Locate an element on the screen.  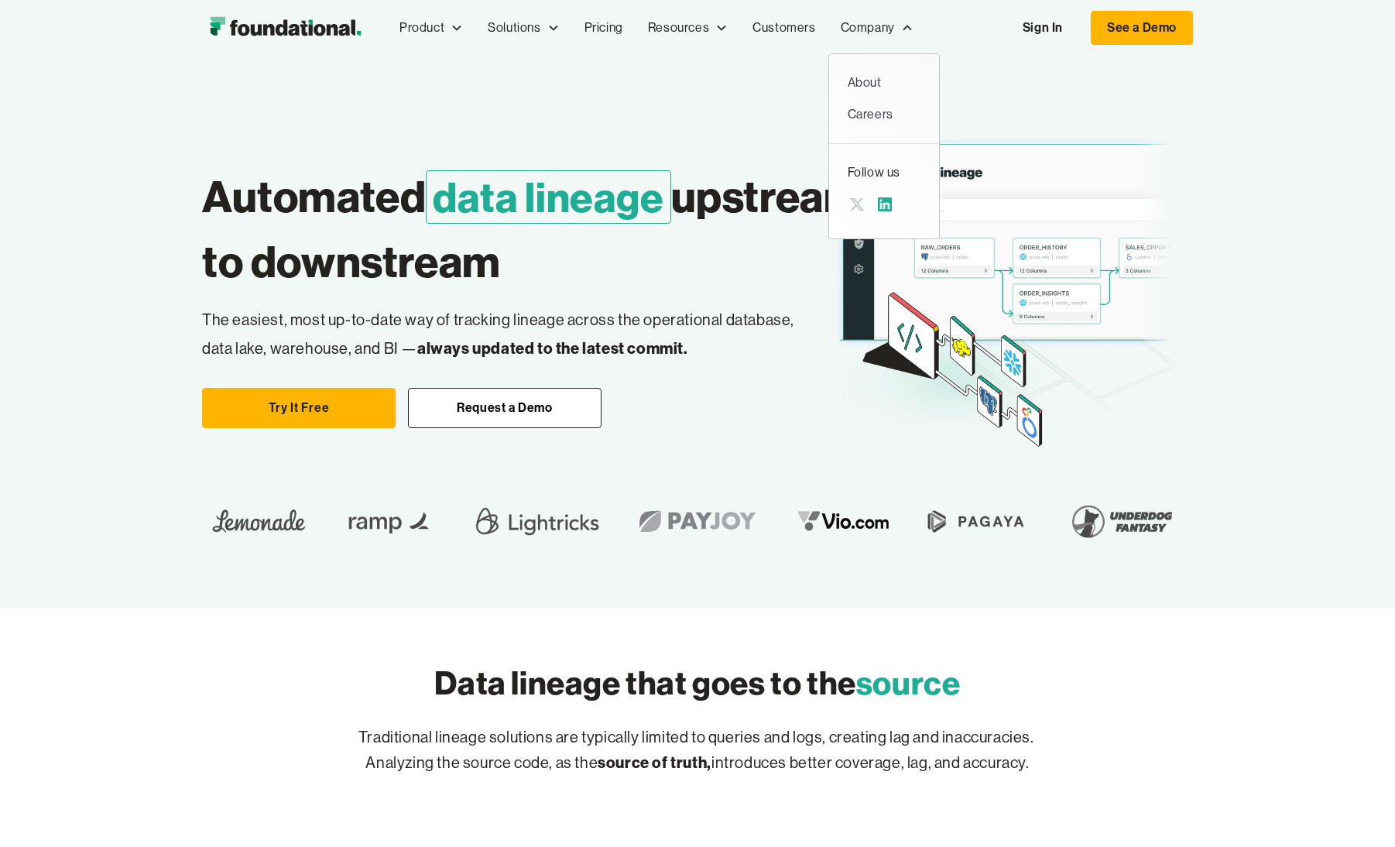
h2: Data lineage that goes to the is located at coordinates (697, 683).